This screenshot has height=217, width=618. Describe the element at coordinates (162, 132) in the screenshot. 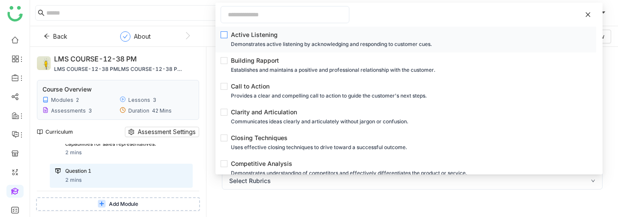

I see `button: Assessment Settings` at that location.